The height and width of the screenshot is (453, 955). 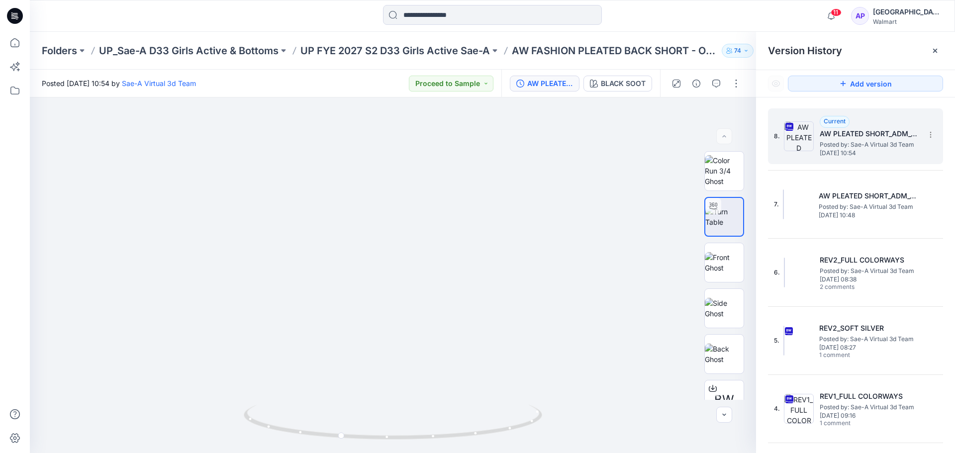 What do you see at coordinates (777, 409) in the screenshot?
I see `span: 4.` at bounding box center [777, 409].